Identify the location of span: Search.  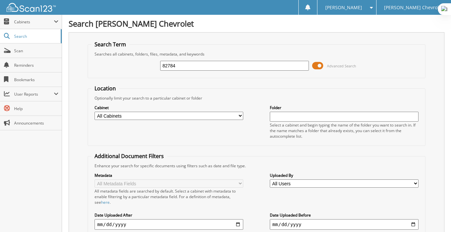
(36, 36).